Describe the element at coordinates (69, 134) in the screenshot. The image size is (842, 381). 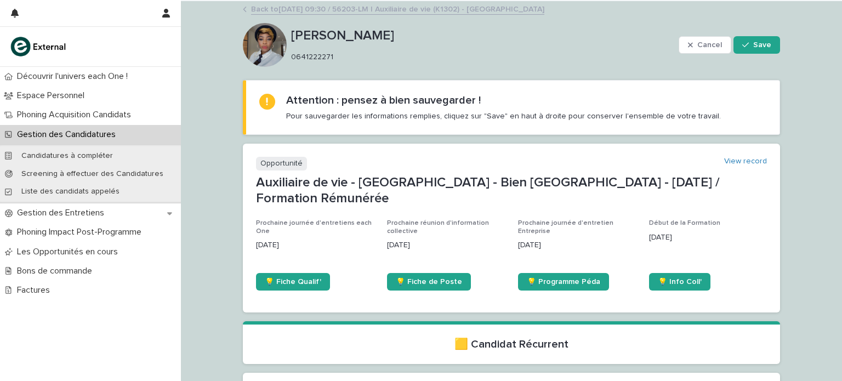
I see `p: Gestion des Candidatures` at that location.